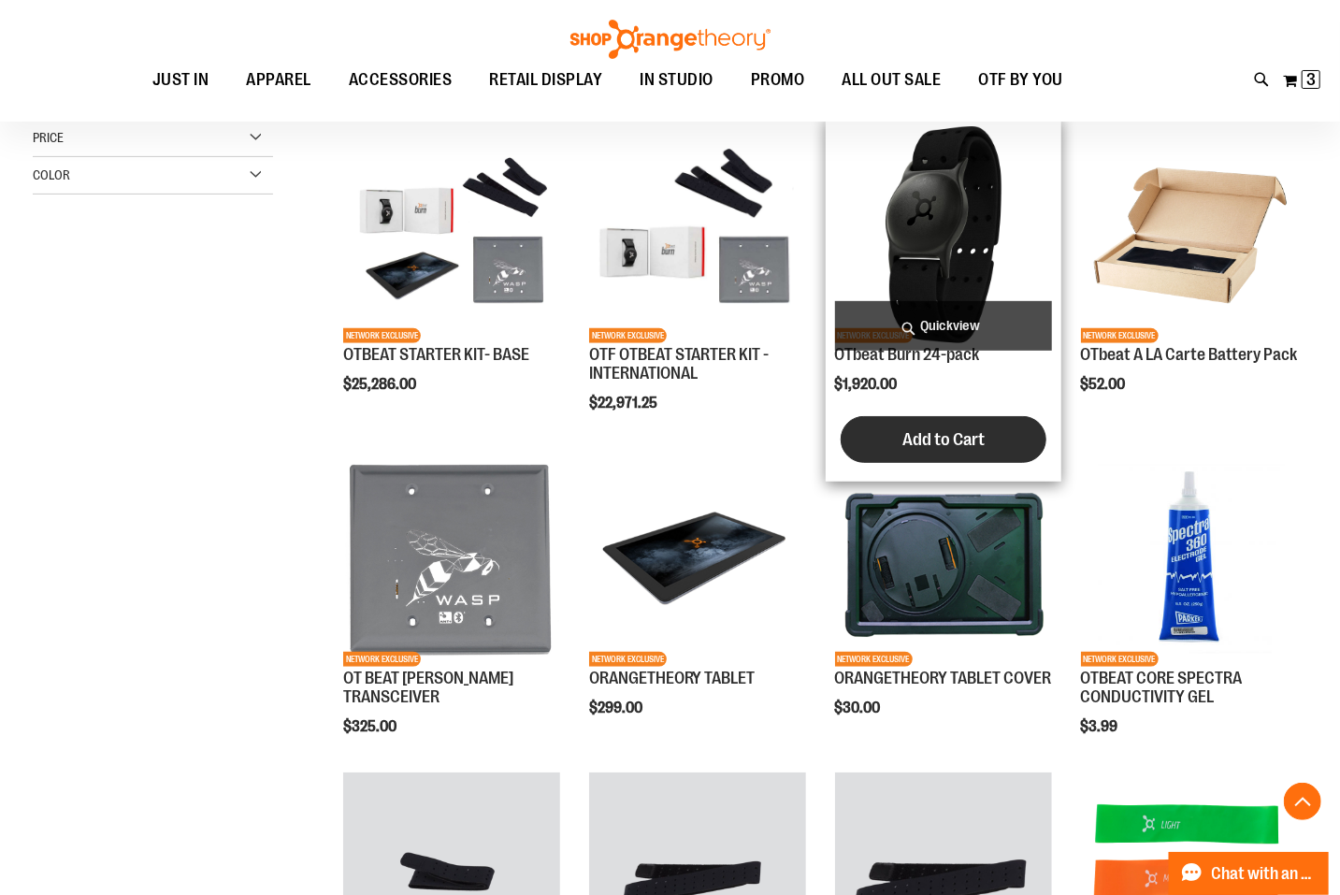 The width and height of the screenshot is (1340, 895). I want to click on button: Back To Top, so click(1302, 801).